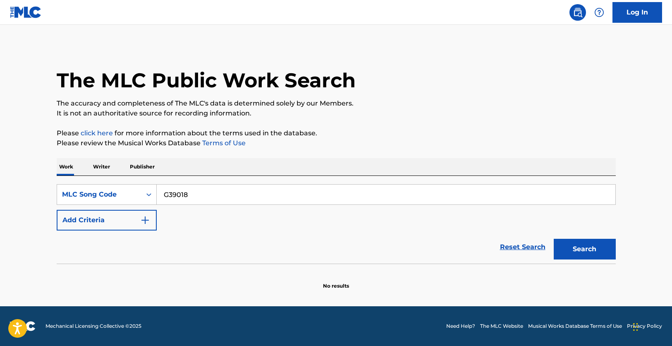 This screenshot has height=346, width=672. I want to click on h1: The MLC Public Work Search, so click(206, 80).